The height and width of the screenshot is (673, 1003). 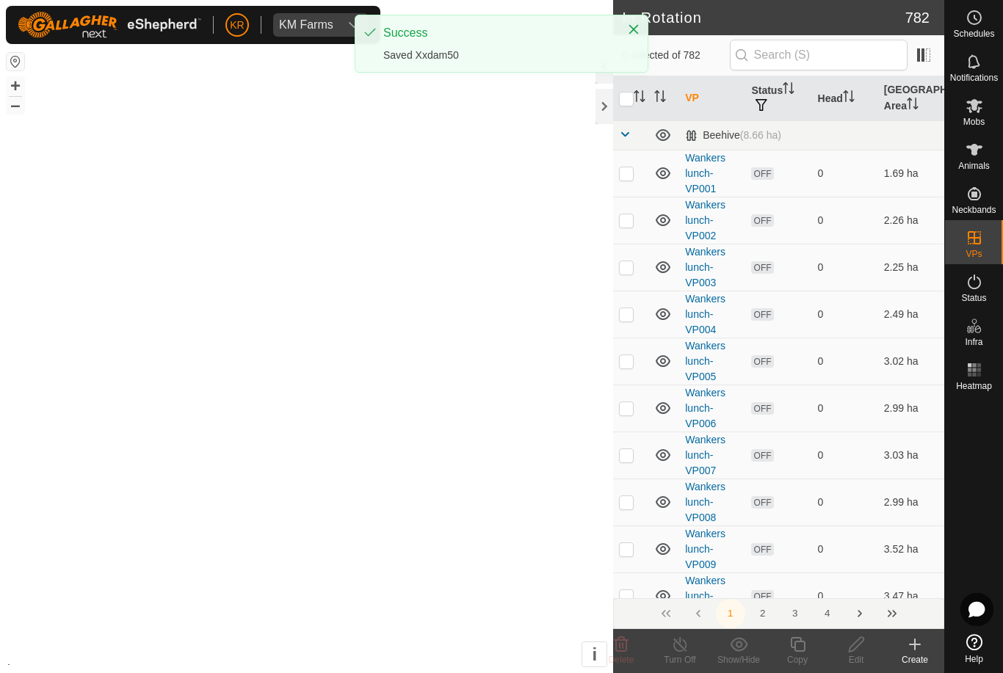 I want to click on span: Animals, so click(x=973, y=166).